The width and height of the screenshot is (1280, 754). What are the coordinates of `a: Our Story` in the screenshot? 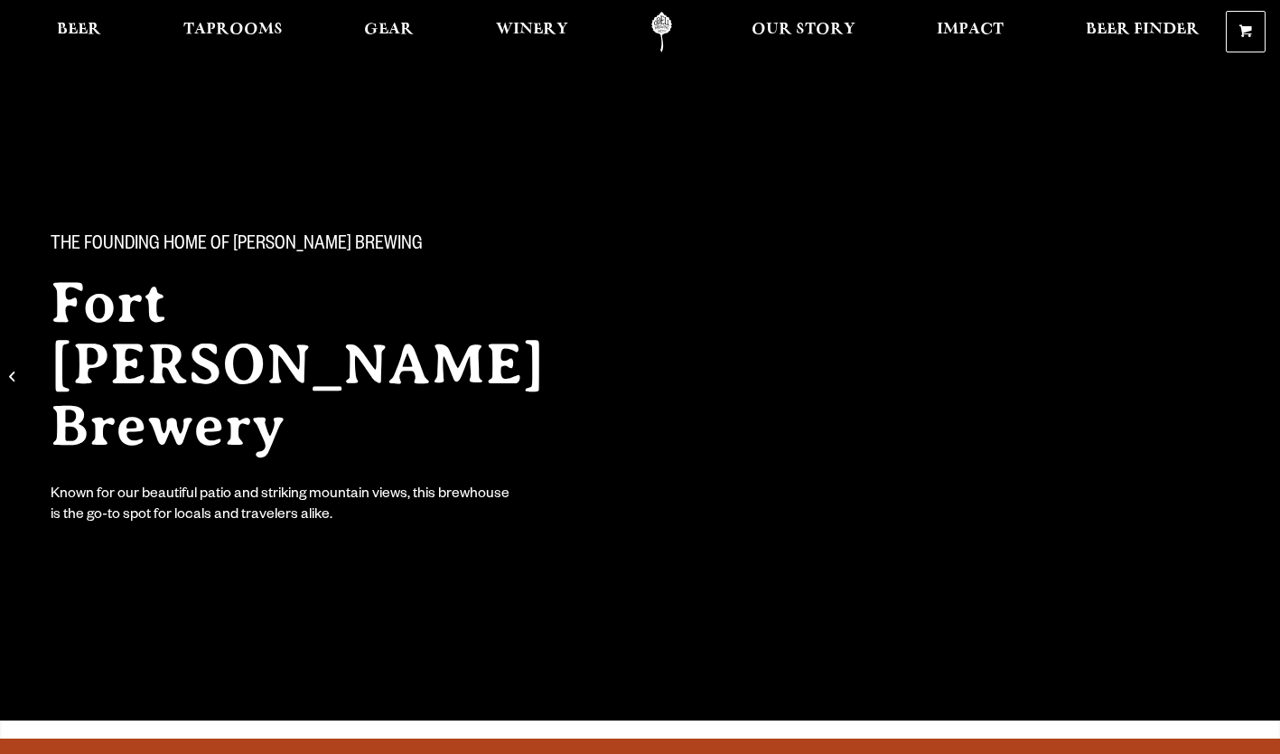 It's located at (803, 32).